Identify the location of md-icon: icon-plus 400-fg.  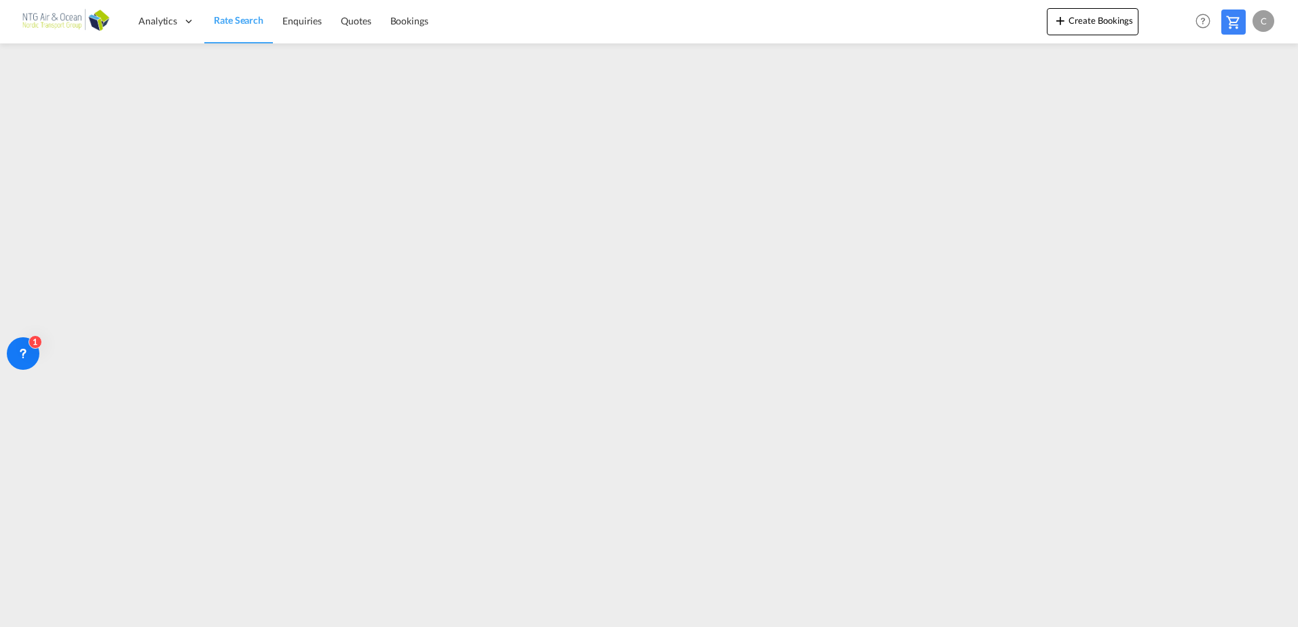
(1060, 20).